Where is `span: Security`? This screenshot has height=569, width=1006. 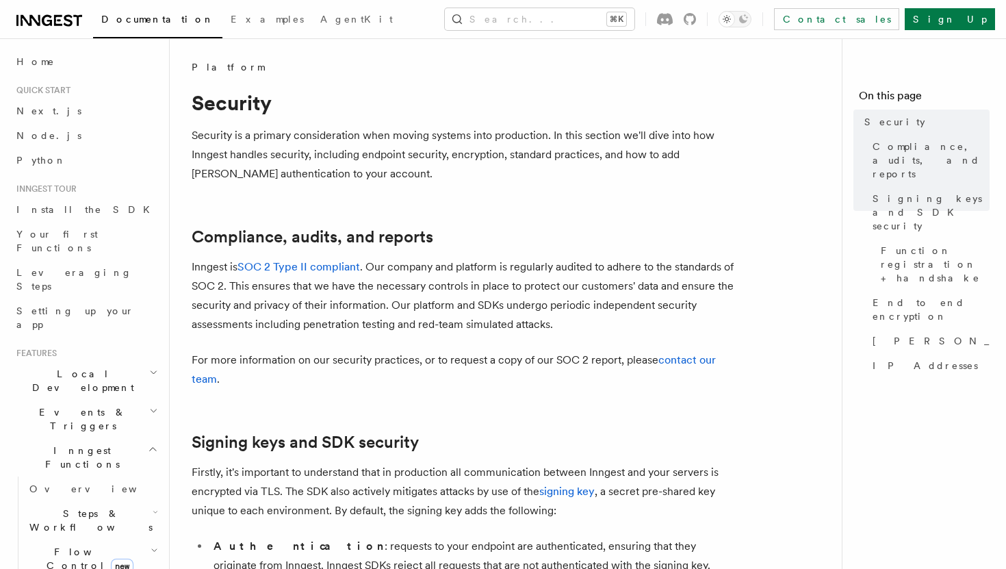 span: Security is located at coordinates (894, 122).